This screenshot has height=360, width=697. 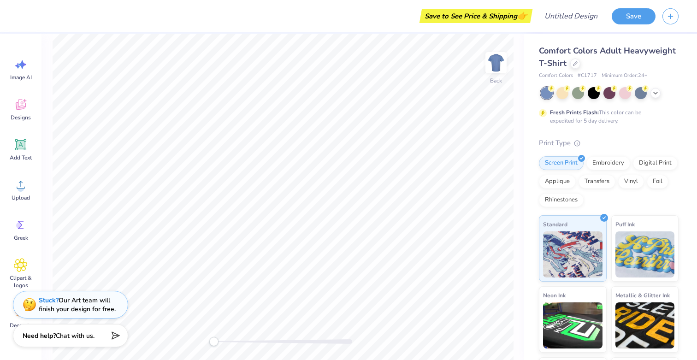 What do you see at coordinates (39, 336) in the screenshot?
I see `strong: Need help?` at bounding box center [39, 336].